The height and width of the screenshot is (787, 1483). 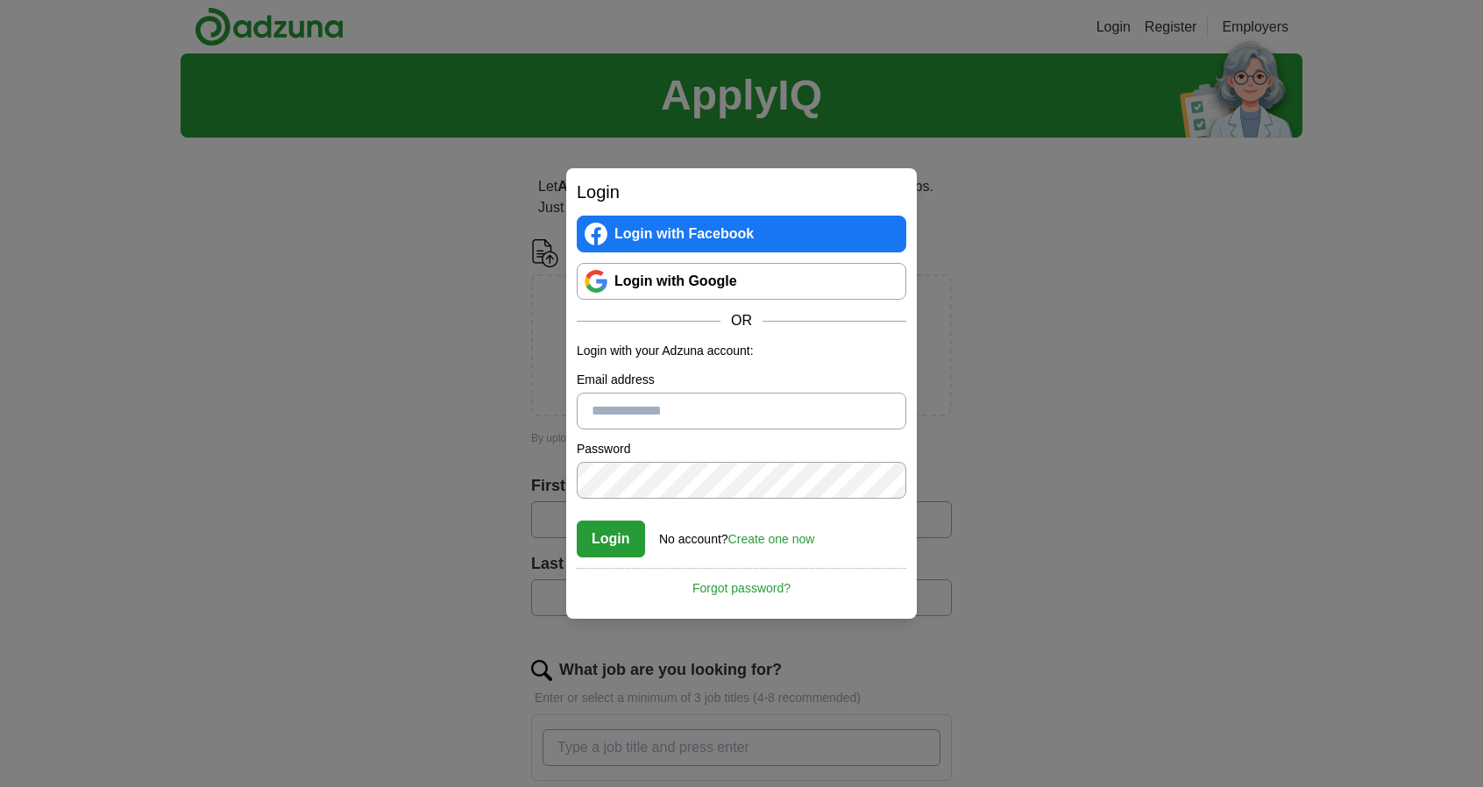 I want to click on a: Login with Google, so click(x=742, y=281).